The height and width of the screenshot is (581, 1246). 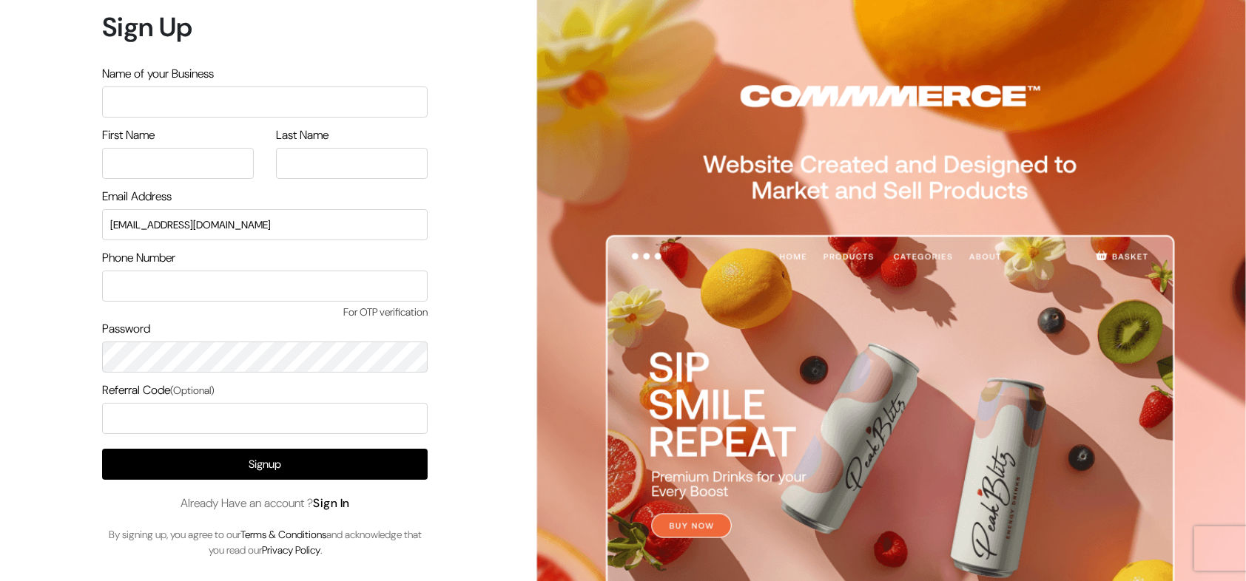 What do you see at coordinates (158, 391) in the screenshot?
I see `label: Referral Code` at bounding box center [158, 391].